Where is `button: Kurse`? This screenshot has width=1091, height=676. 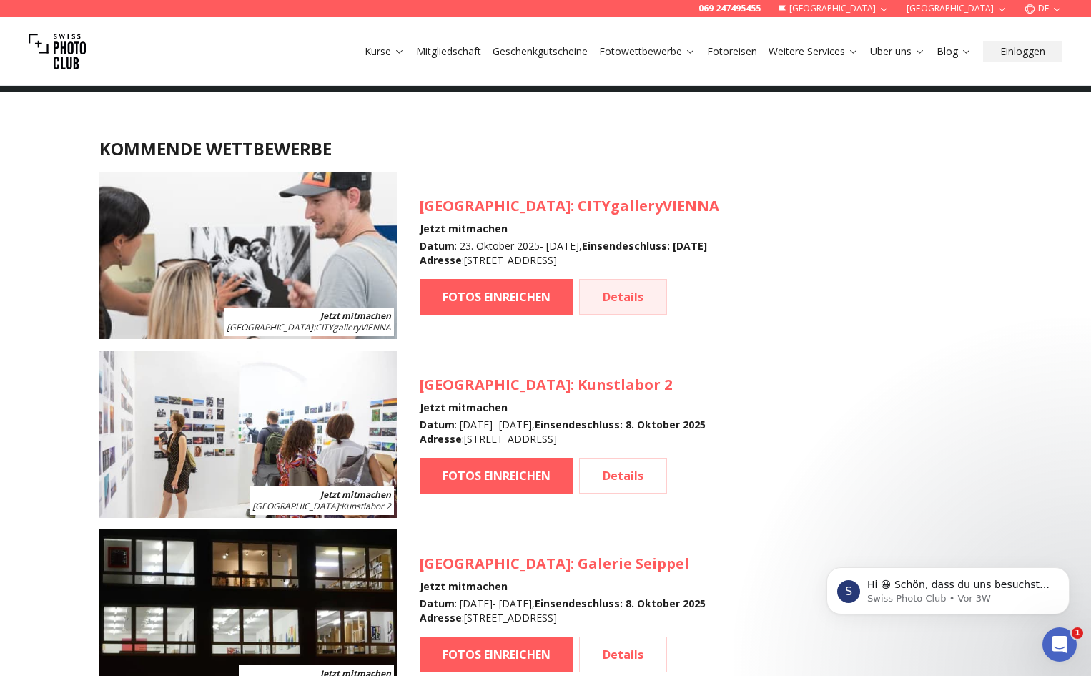
button: Kurse is located at coordinates (385, 51).